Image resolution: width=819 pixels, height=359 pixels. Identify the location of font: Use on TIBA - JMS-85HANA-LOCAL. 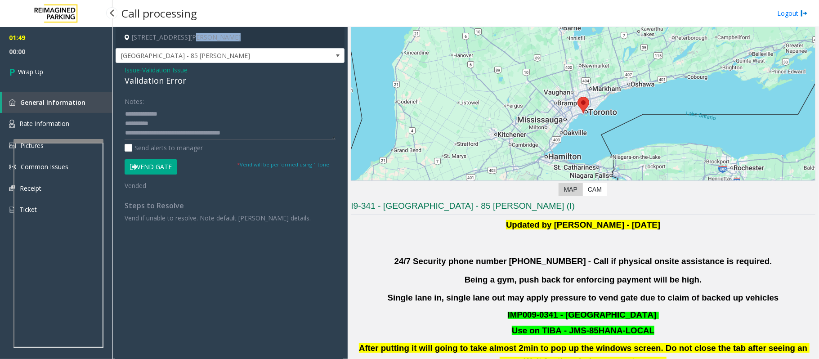
(583, 330).